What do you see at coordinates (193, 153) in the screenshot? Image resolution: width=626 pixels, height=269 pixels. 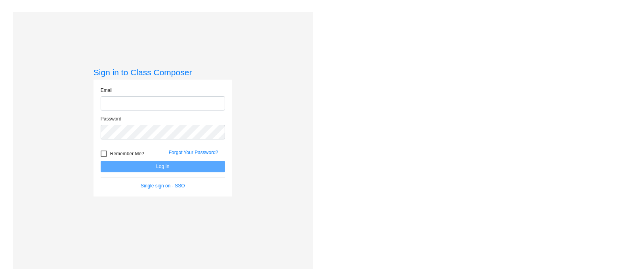 I see `a: Forgot Your Password?` at bounding box center [193, 153].